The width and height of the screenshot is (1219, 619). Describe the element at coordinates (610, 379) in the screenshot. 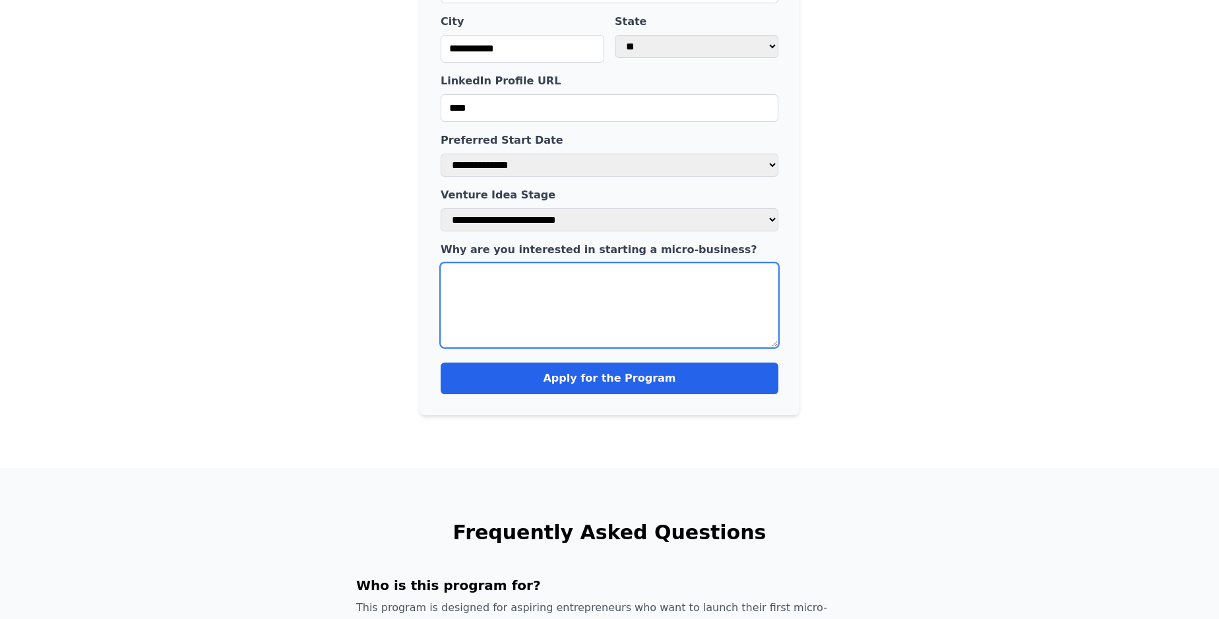

I see `button: Apply for the Program` at that location.